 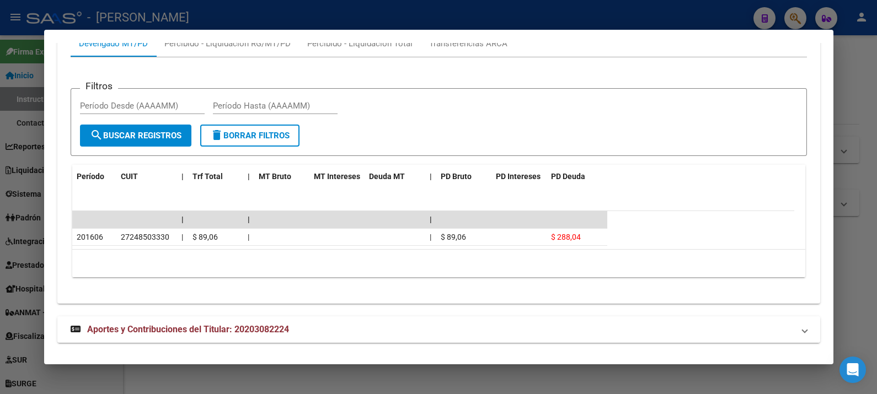 I want to click on datatable-header-cell: Deuda MT, so click(x=395, y=176).